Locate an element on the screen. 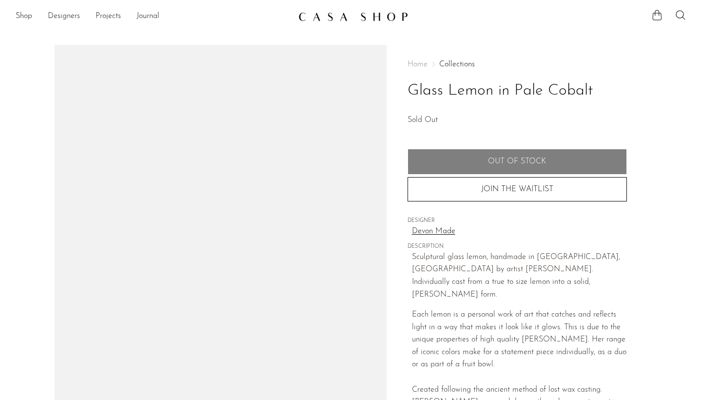  a: Collections is located at coordinates (457, 64).